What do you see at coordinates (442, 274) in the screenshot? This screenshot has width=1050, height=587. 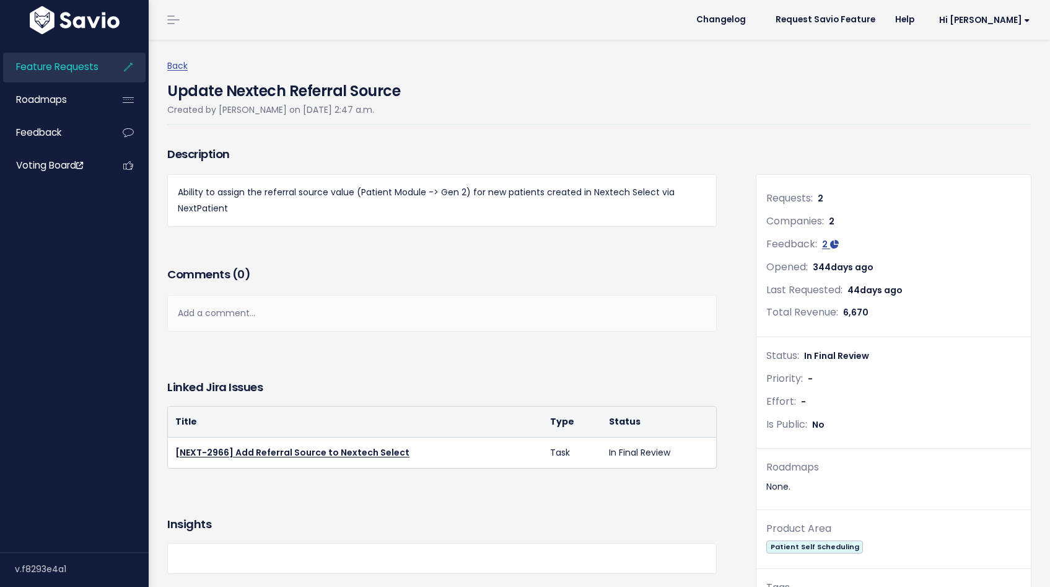 I see `h3: Comments ( )` at bounding box center [442, 274].